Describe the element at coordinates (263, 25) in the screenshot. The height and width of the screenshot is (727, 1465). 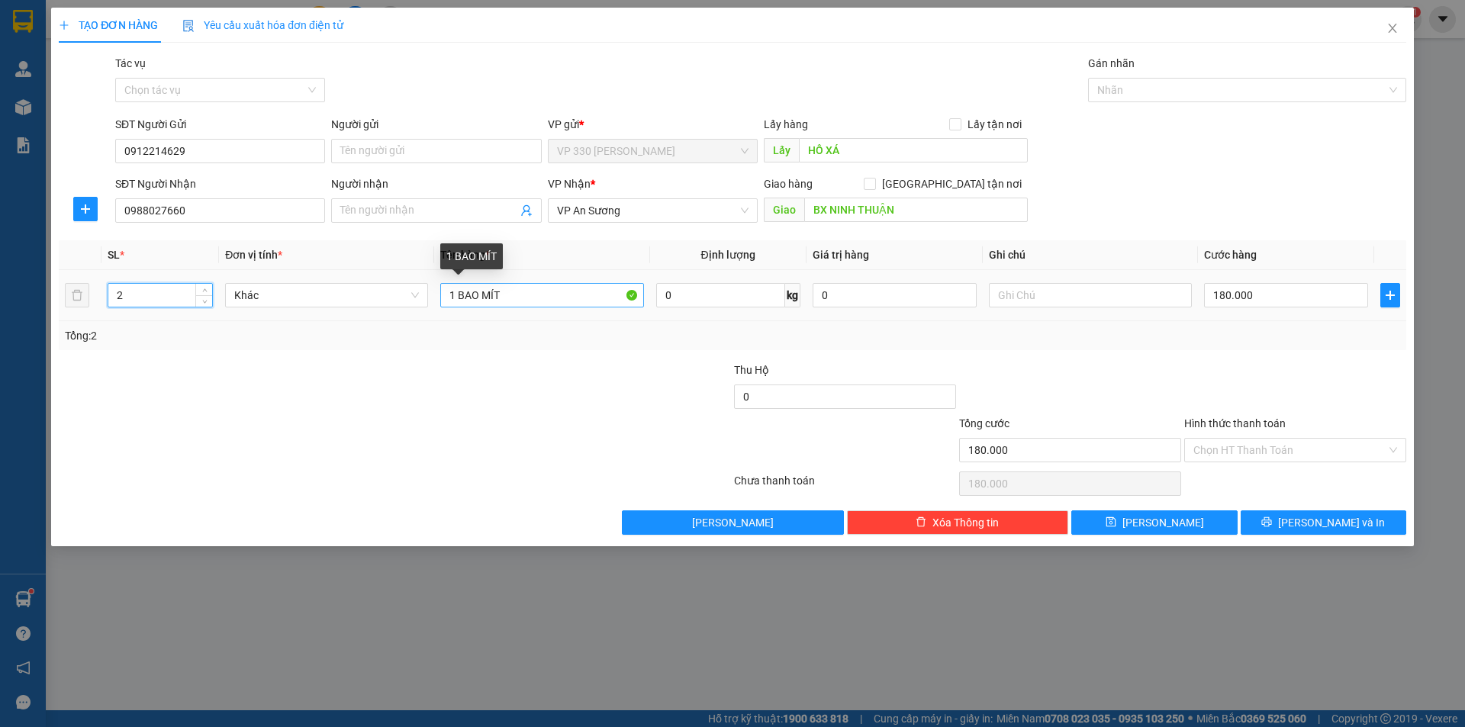
I see `span: Yêu cầu xuất hóa đơn điện tử` at that location.